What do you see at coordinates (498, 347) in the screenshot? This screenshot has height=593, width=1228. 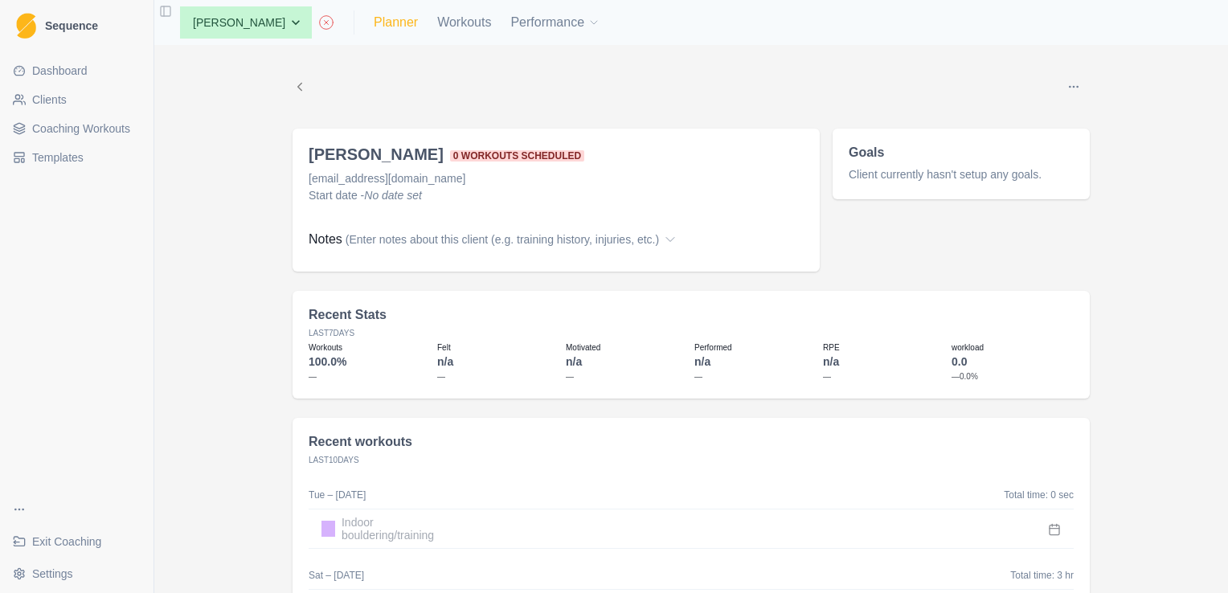 I see `dt: Felt` at bounding box center [498, 347].